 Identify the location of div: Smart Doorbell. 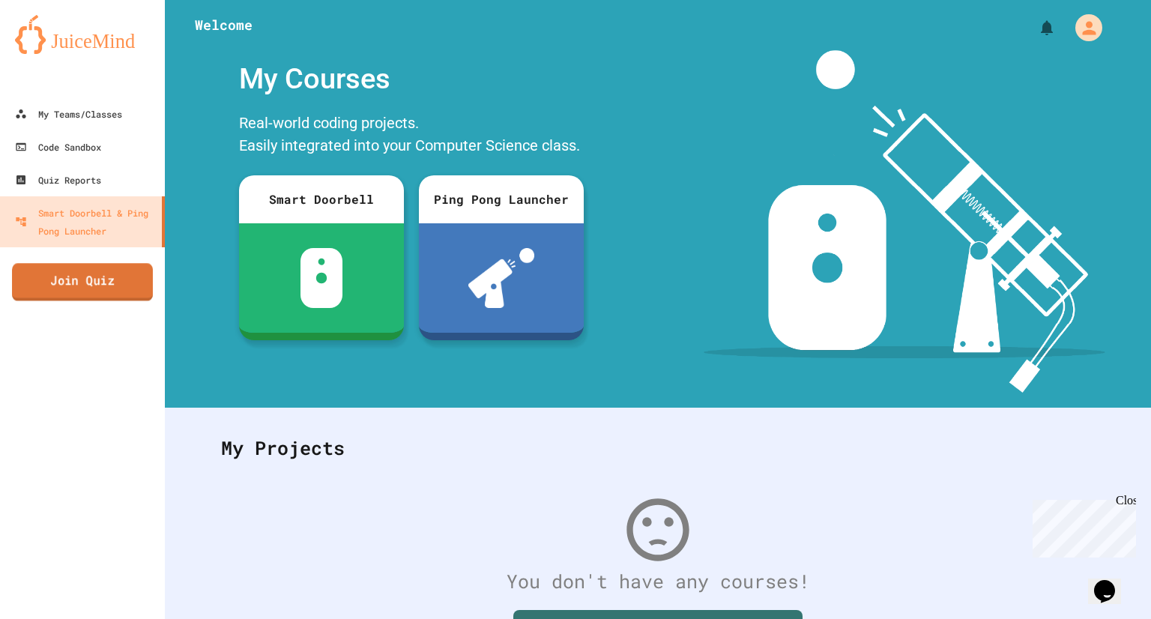
(321, 199).